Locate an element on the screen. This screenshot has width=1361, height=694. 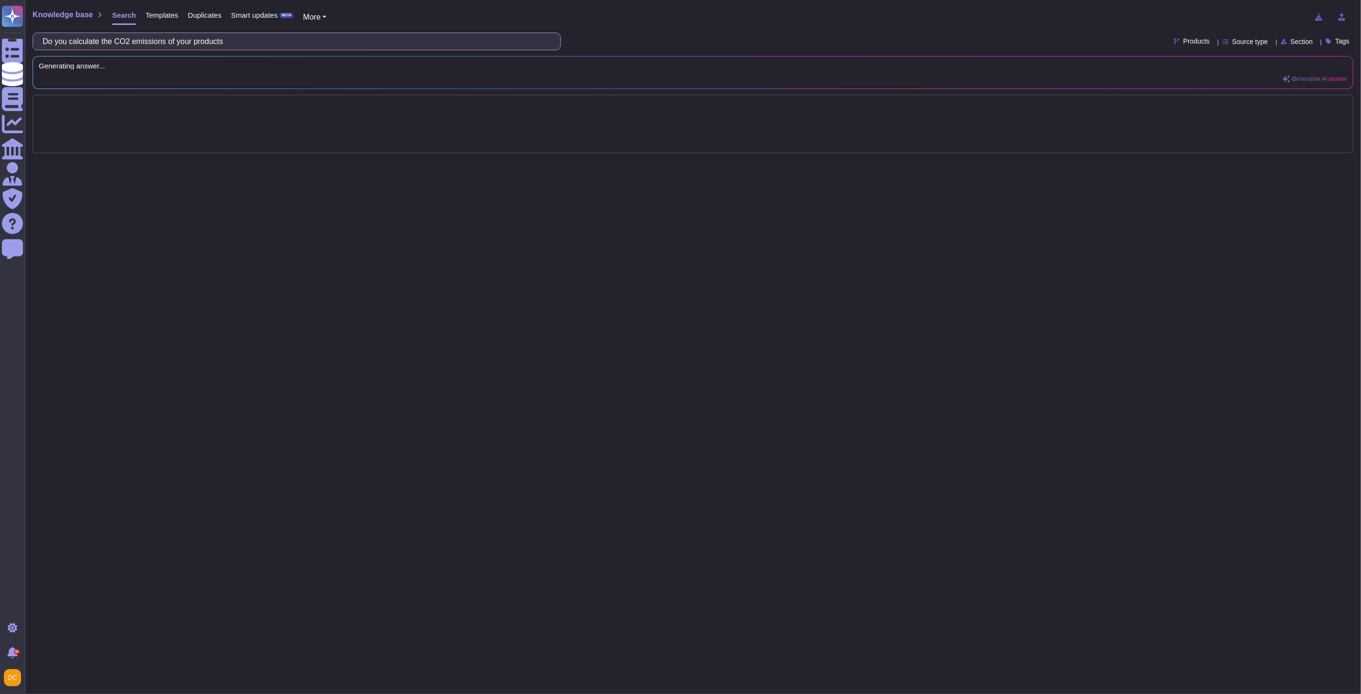
span: Section is located at coordinates (1302, 42).